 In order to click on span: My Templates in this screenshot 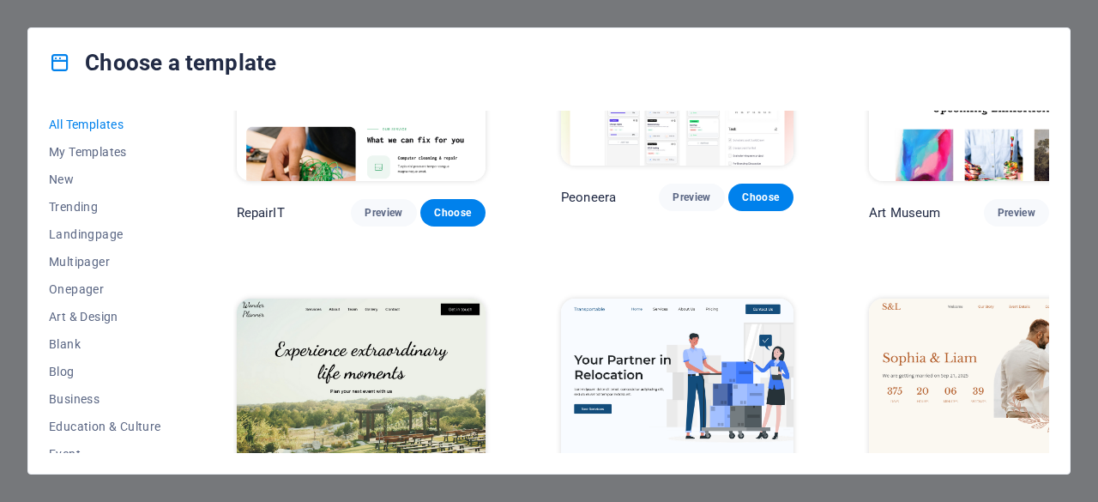, I will do `click(105, 152)`.